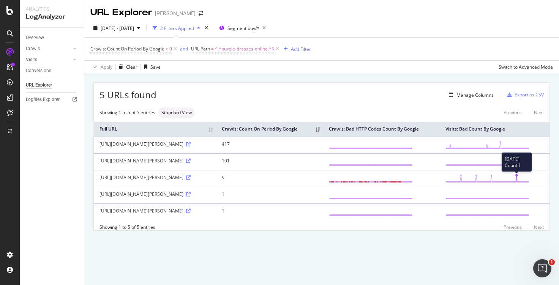 The image size is (559, 285). What do you see at coordinates (43, 100) in the screenshot?
I see `div: Logfiles Explorer` at bounding box center [43, 100].